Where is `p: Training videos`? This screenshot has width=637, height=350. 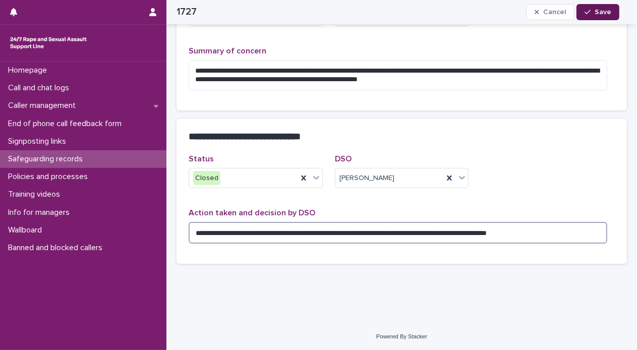 p: Training videos is located at coordinates (36, 194).